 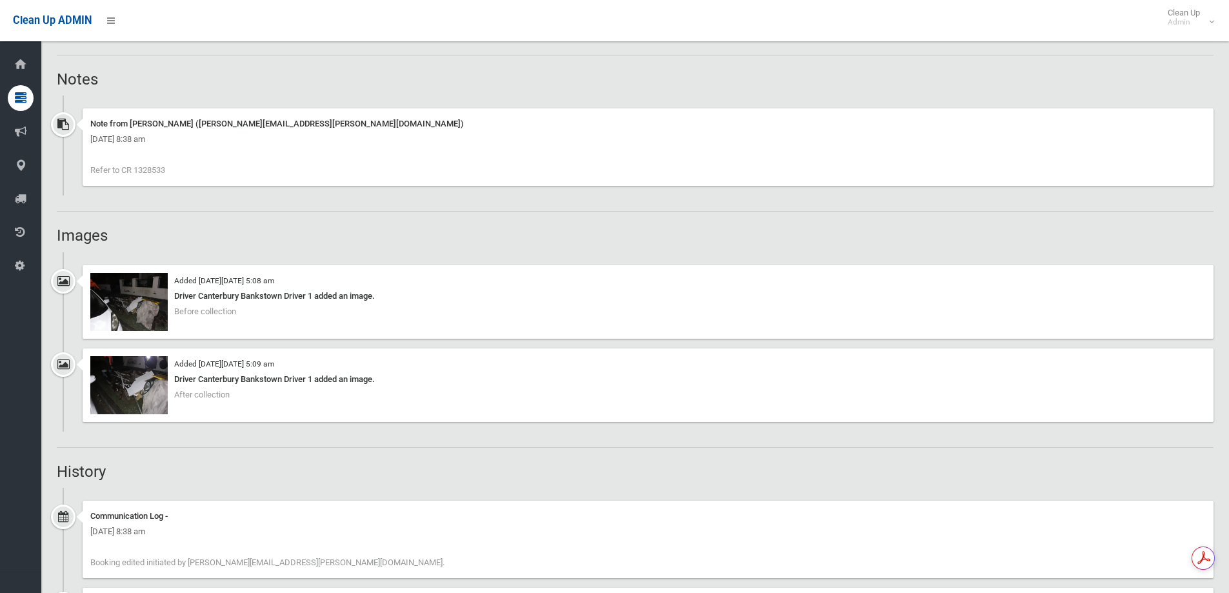 I want to click on small: Admin, so click(x=1184, y=22).